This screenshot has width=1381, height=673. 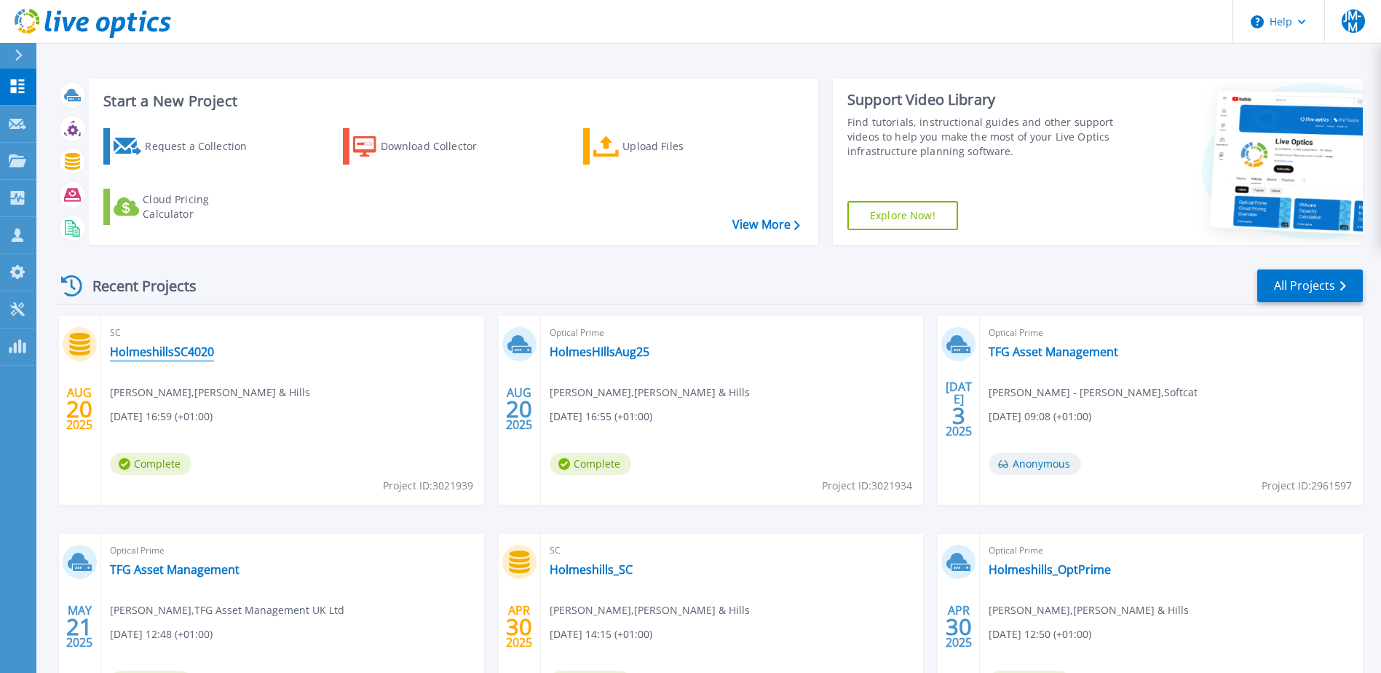 I want to click on div: Cloud Pricing Calculator, so click(x=201, y=207).